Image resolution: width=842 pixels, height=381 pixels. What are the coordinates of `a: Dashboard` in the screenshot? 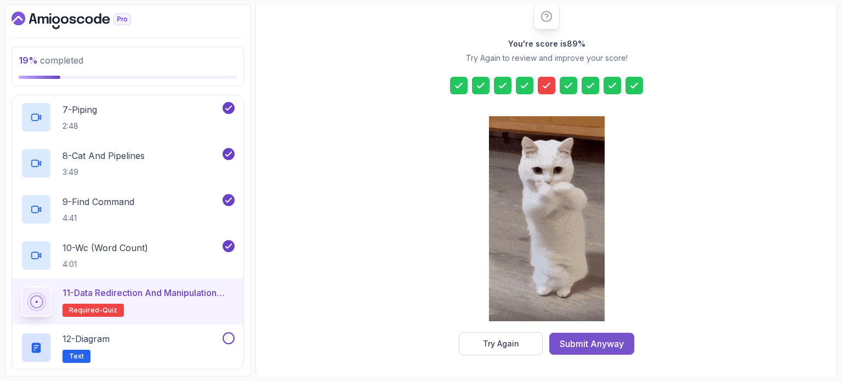 It's located at (84, 20).